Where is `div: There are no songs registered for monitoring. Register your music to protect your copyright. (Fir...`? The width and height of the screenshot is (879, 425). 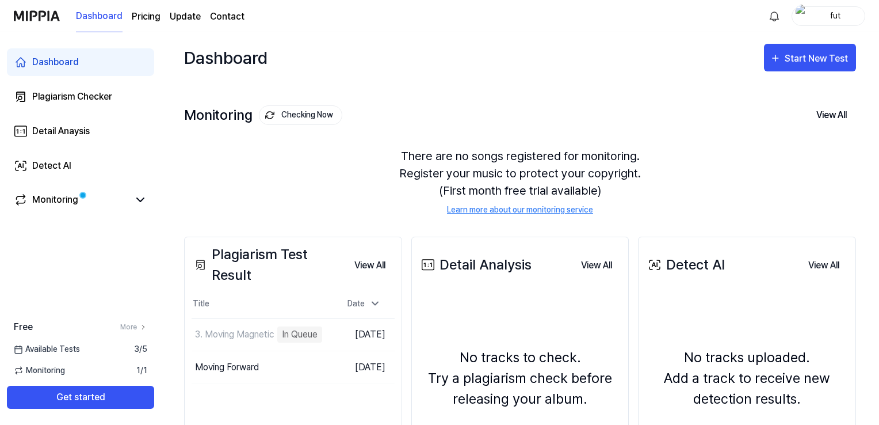
div: There are no songs registered for monitoring. Register your music to protect your copyright. (Fir... is located at coordinates (520, 181).